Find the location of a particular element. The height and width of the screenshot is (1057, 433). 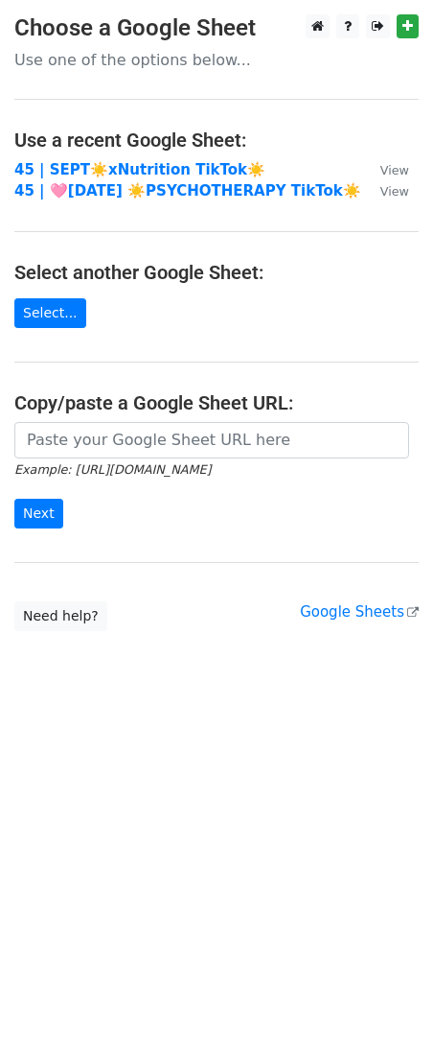

input: Paste your Google Sheet URL here is located at coordinates (212, 440).